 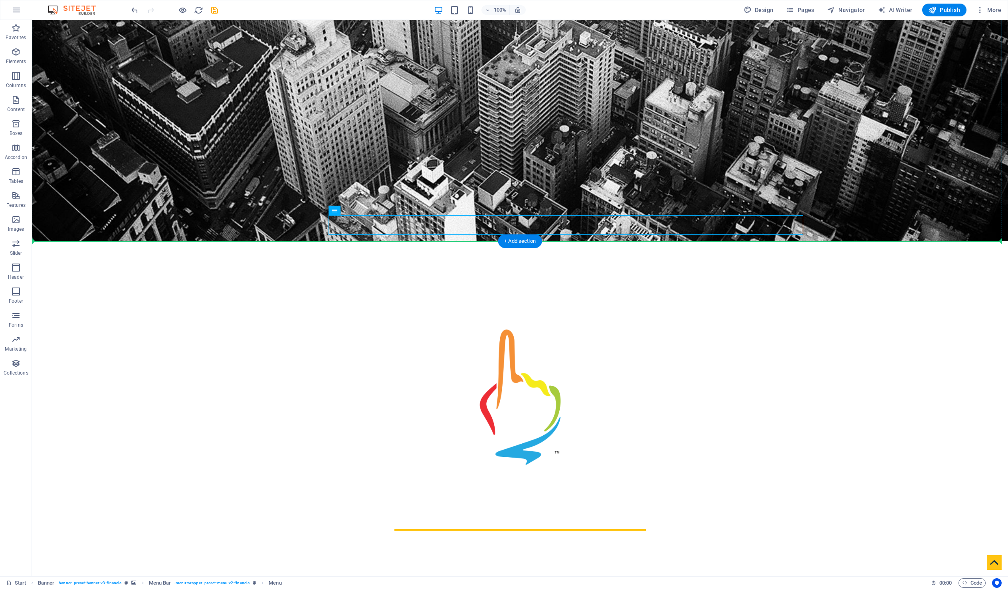 I want to click on p: Marketing, so click(x=16, y=349).